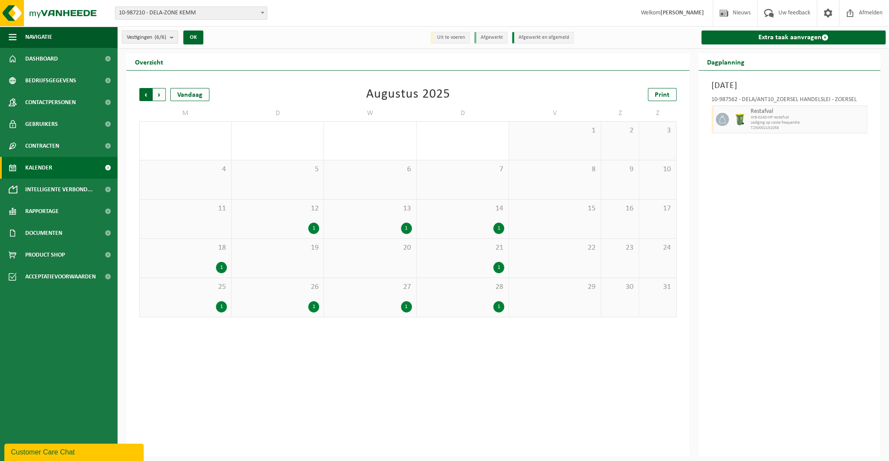  What do you see at coordinates (41, 59) in the screenshot?
I see `span: Dashboard` at bounding box center [41, 59].